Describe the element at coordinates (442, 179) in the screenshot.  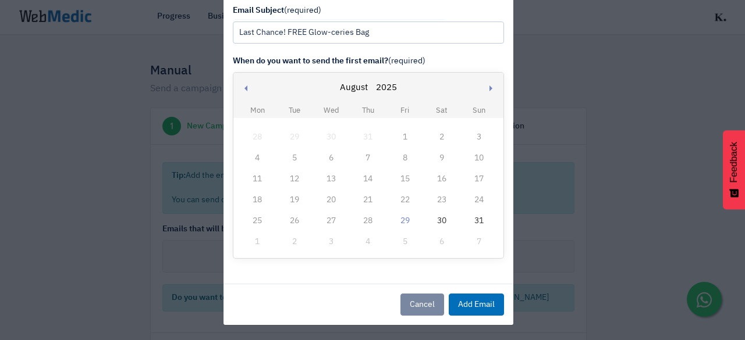
I see `div: 16` at that location.